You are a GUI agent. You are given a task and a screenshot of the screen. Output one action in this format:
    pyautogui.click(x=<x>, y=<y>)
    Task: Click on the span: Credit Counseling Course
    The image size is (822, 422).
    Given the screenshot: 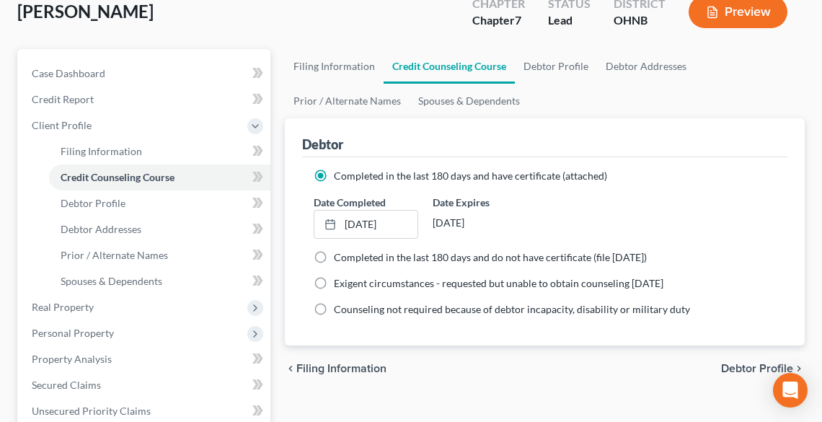 What is the action you would take?
    pyautogui.click(x=117, y=177)
    